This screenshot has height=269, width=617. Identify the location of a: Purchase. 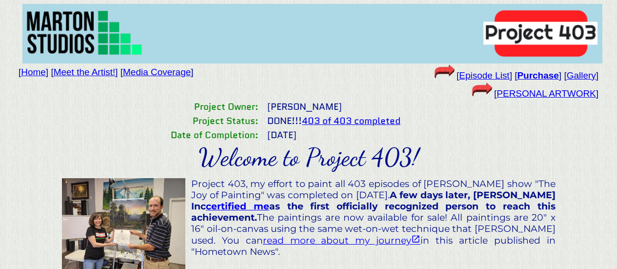
(537, 75).